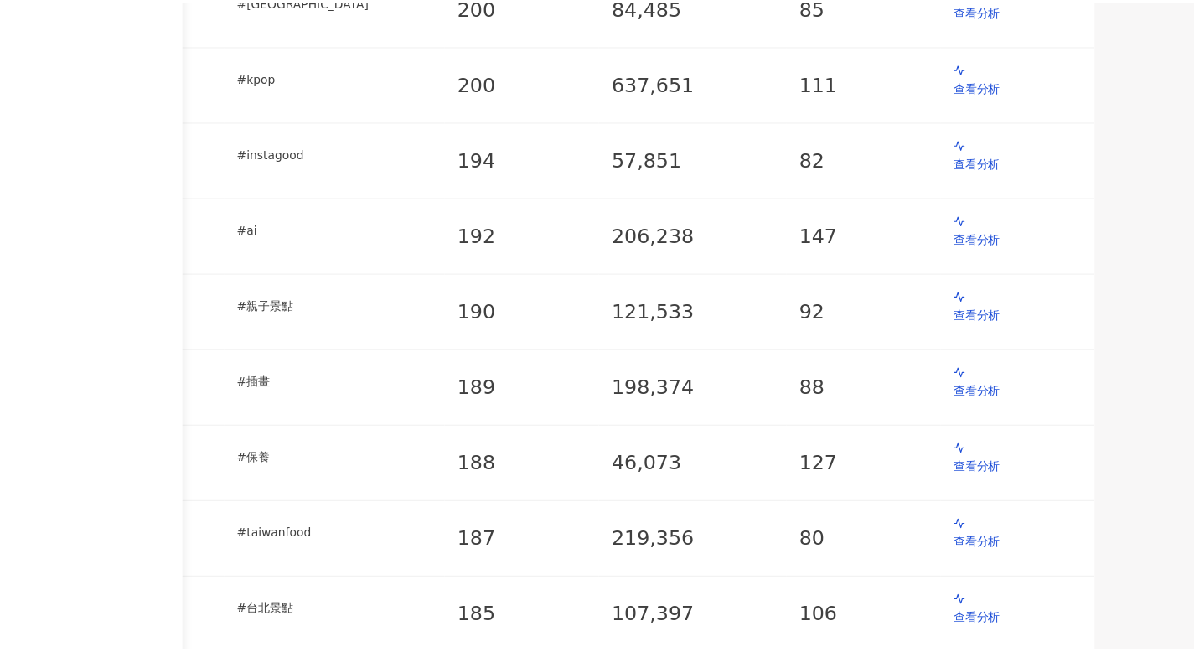 Image resolution: width=1194 pixels, height=652 pixels. What do you see at coordinates (482, 617) in the screenshot?
I see `span: 185` at bounding box center [482, 617].